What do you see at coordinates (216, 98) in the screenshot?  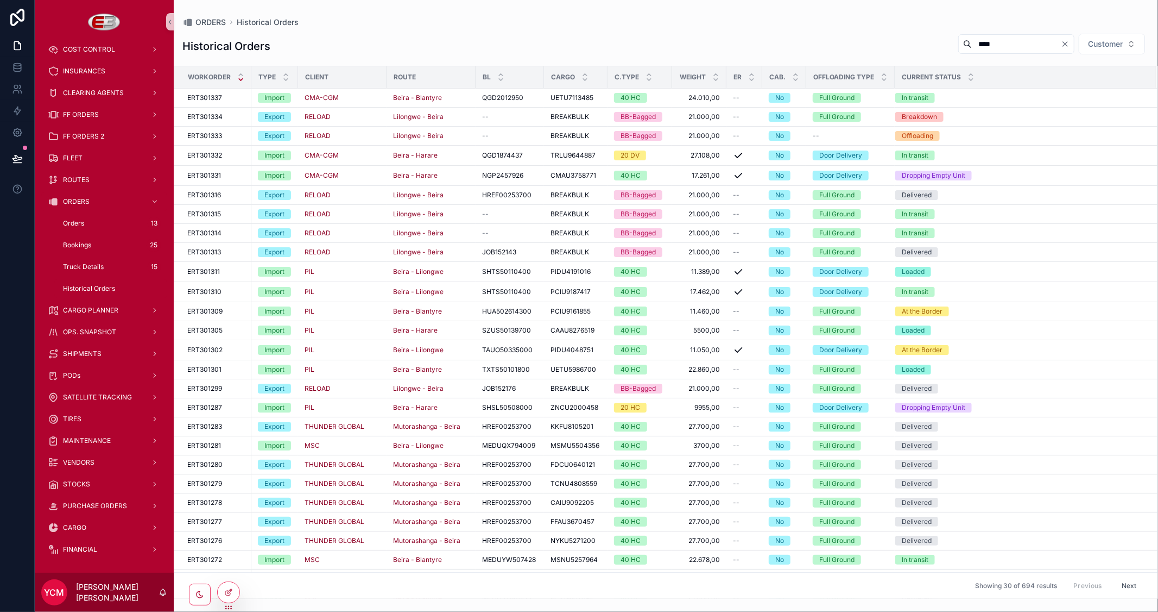 I see `a: ERT301337` at bounding box center [216, 98].